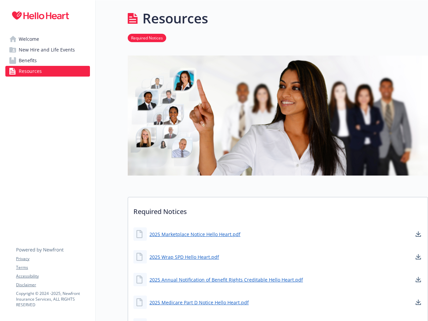 This screenshot has height=321, width=428. I want to click on span: Resources, so click(30, 71).